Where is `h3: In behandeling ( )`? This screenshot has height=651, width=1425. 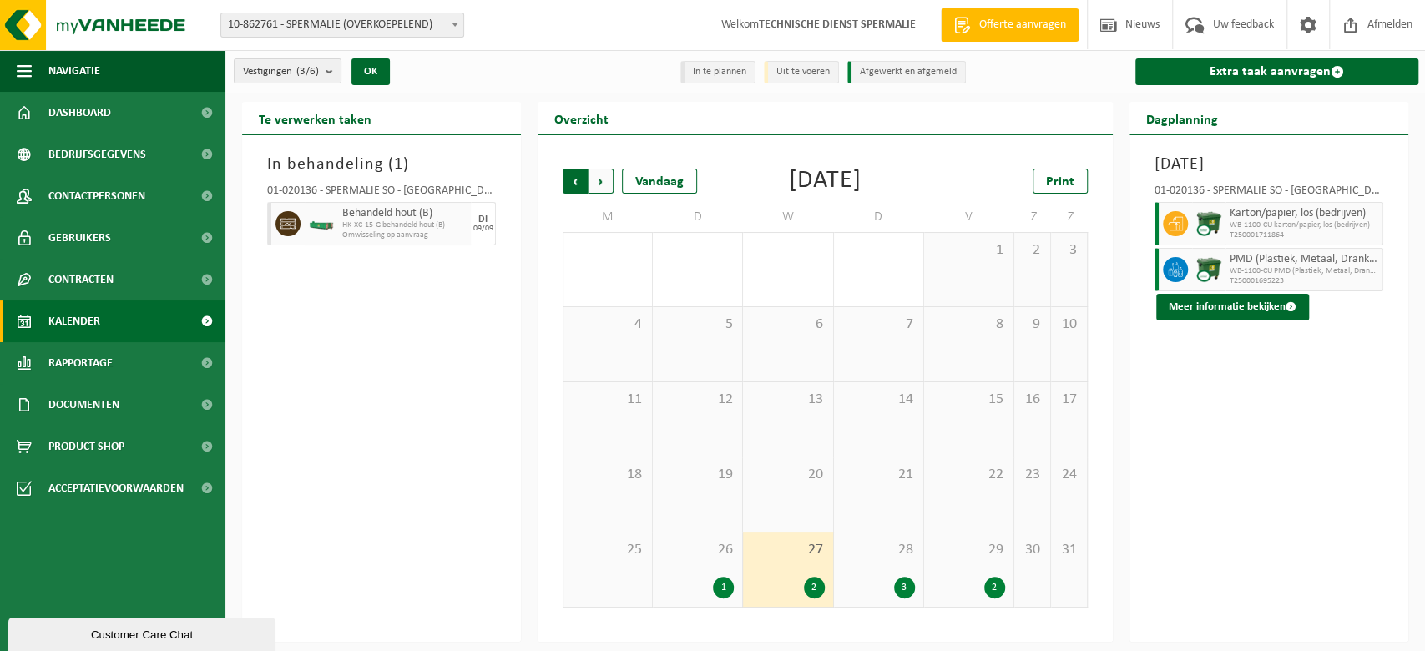
h3: In behandeling ( ) is located at coordinates (381, 164).